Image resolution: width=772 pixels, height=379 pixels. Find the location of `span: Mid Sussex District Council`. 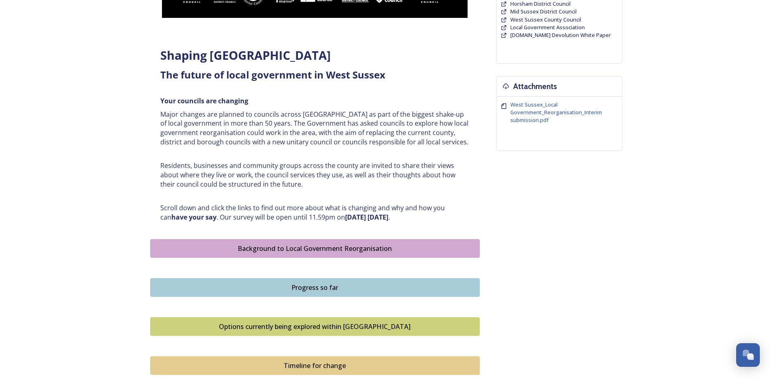

span: Mid Sussex District Council is located at coordinates (543, 11).